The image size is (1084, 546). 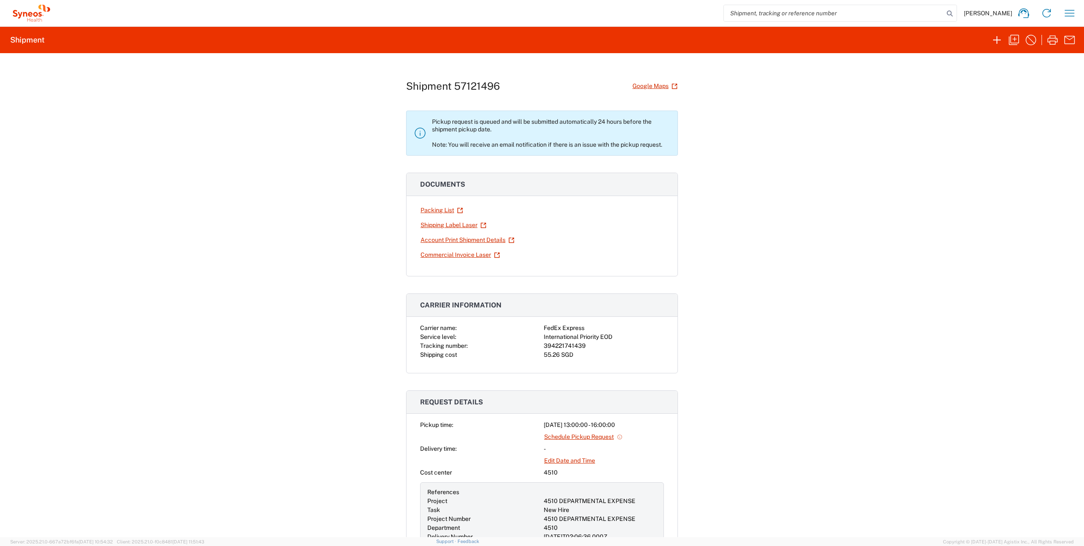 What do you see at coordinates (460, 255) in the screenshot?
I see `a: Commercial Invoice Laser` at bounding box center [460, 255].